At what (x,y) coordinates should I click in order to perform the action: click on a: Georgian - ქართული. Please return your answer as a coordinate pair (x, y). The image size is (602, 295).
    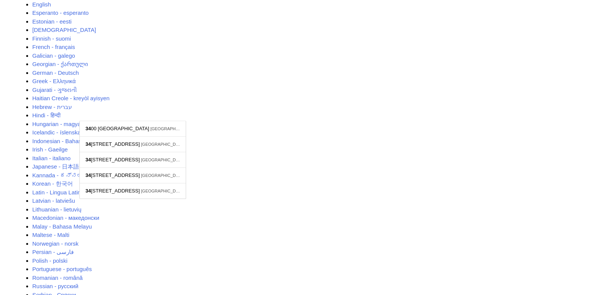
    Looking at the image, I should click on (60, 64).